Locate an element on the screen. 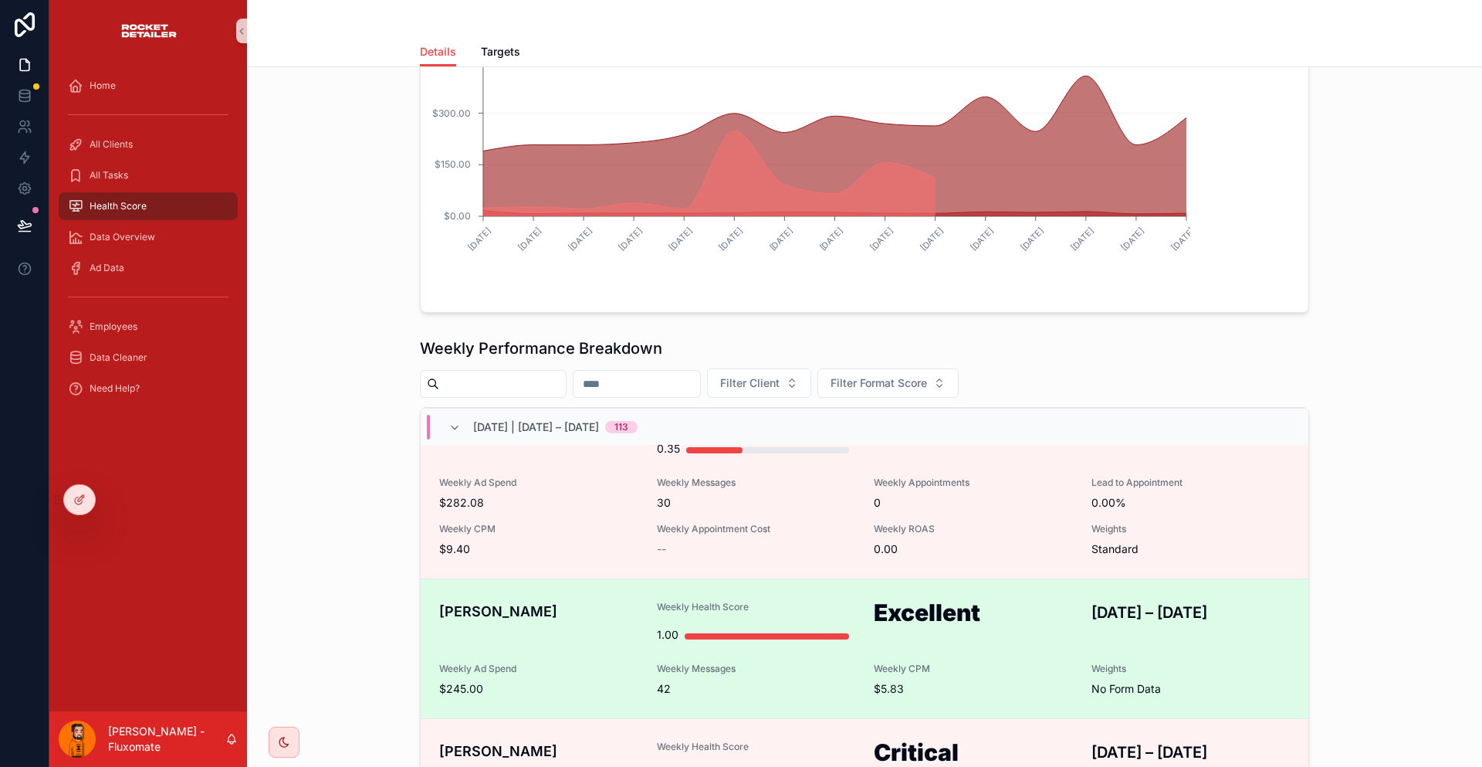  div: 113 is located at coordinates (621, 427).